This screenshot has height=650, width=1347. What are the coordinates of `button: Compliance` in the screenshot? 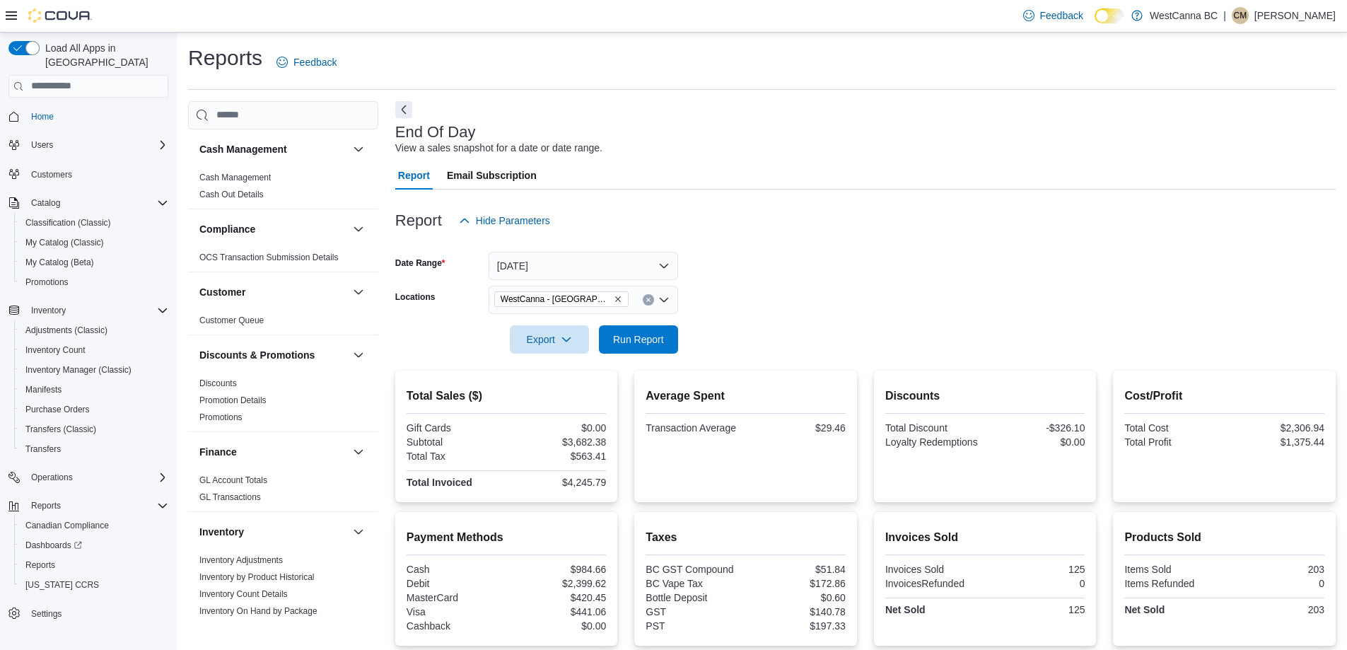 It's located at (273, 229).